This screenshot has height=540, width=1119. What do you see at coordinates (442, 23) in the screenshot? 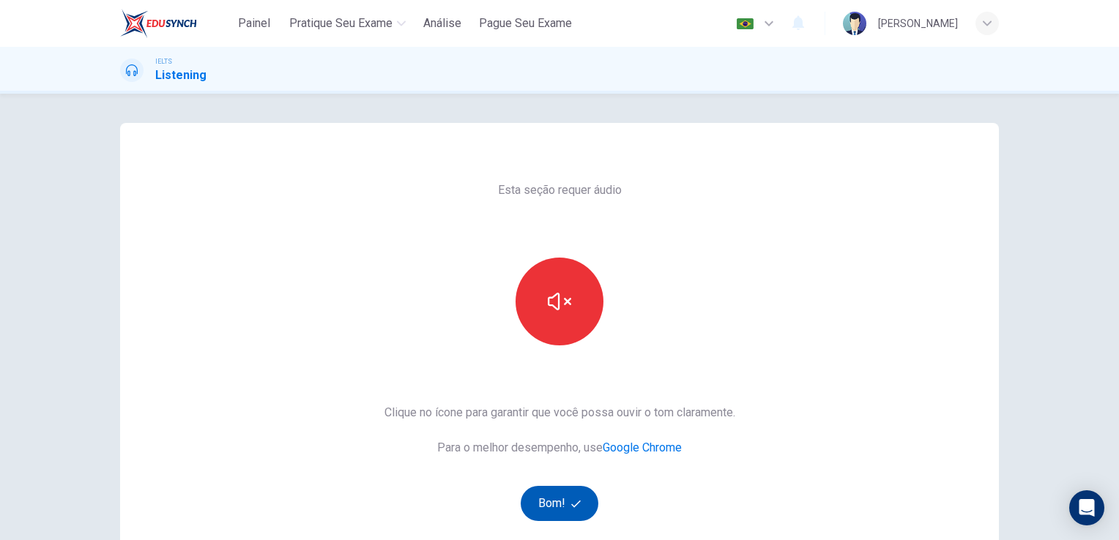
I see `button: Análise` at bounding box center [442, 23].